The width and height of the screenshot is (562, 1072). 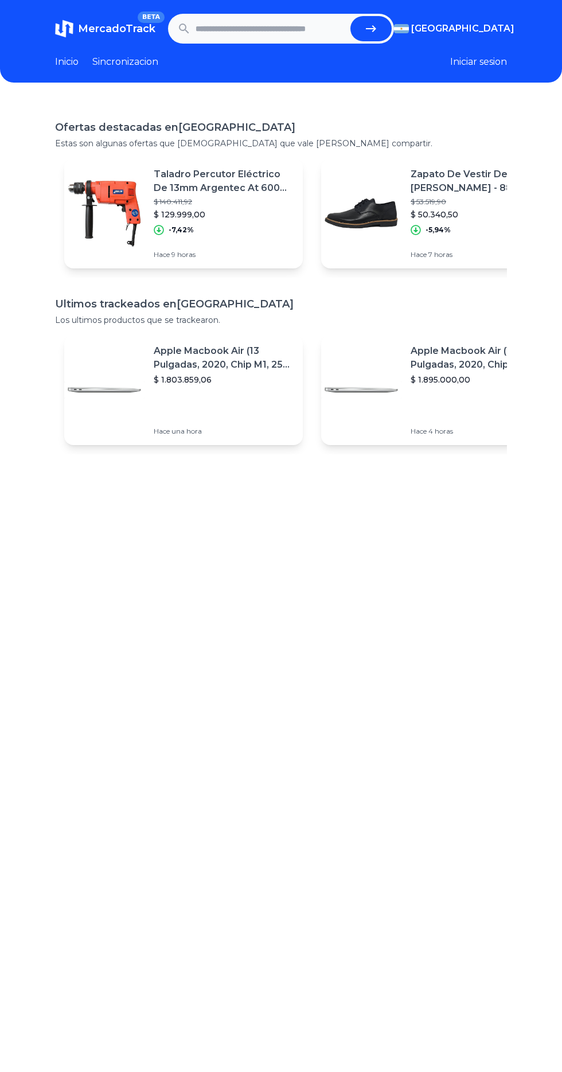 What do you see at coordinates (401, 29) in the screenshot?
I see `img: Argentina` at bounding box center [401, 29].